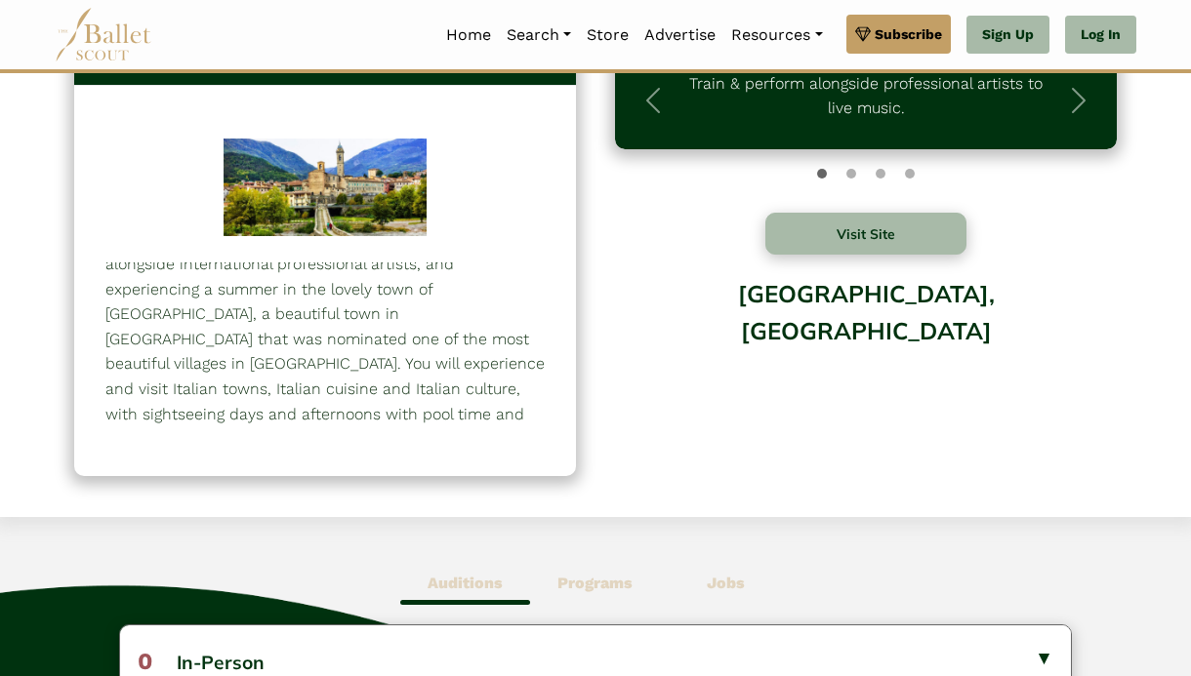 Image resolution: width=1191 pixels, height=676 pixels. Describe the element at coordinates (725, 583) in the screenshot. I see `b: Jobs` at that location.